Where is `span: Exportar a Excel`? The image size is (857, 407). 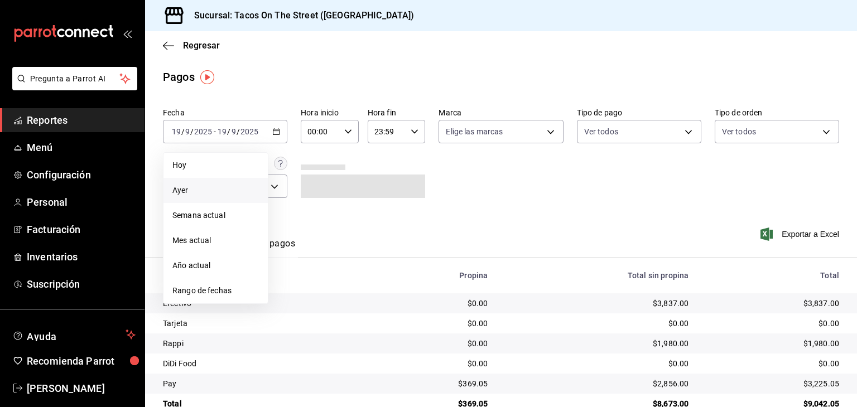 span: Exportar a Excel is located at coordinates (801, 234).